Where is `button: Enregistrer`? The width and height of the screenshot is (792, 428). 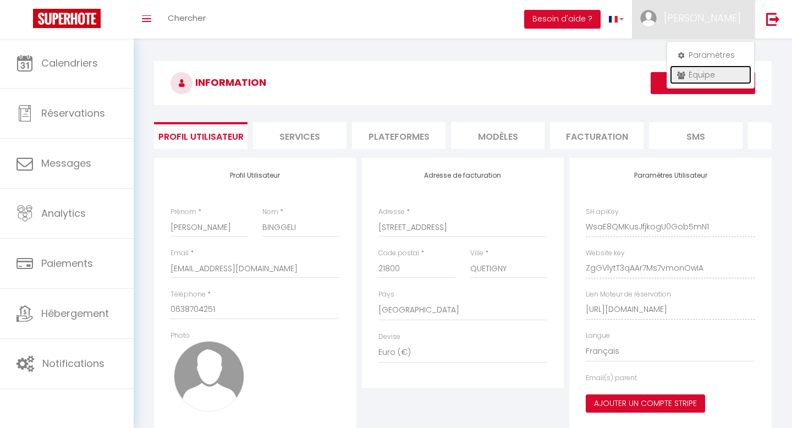
button: Enregistrer is located at coordinates (703, 83).